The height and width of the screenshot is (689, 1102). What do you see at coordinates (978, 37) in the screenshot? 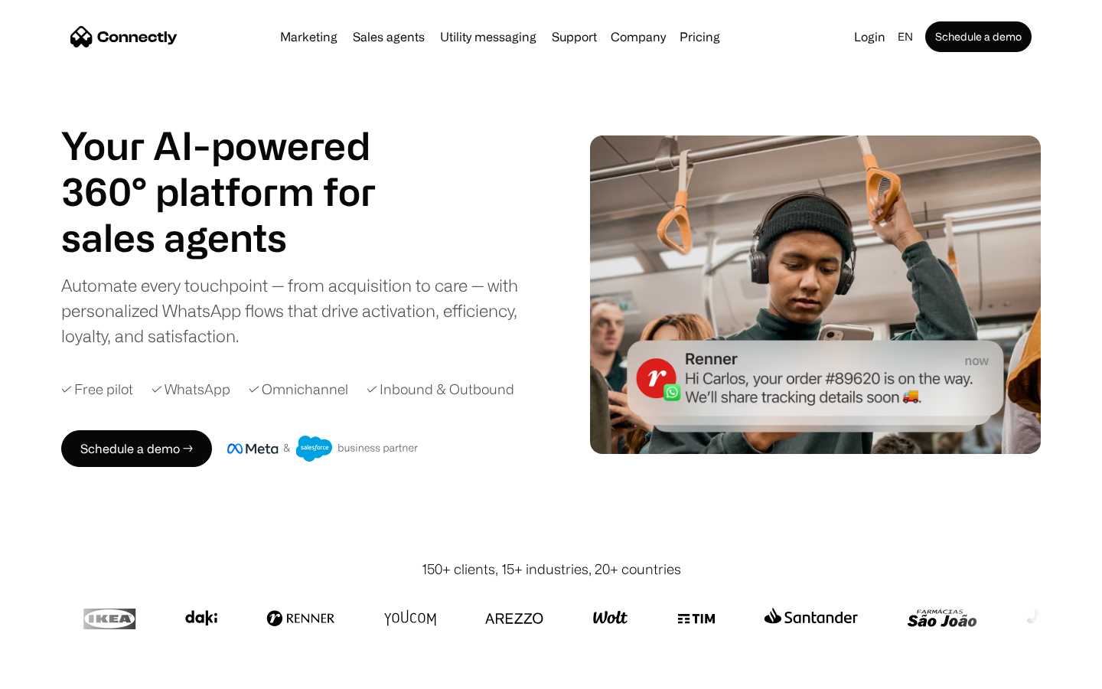
I see `a: Schedule a demo` at bounding box center [978, 37].